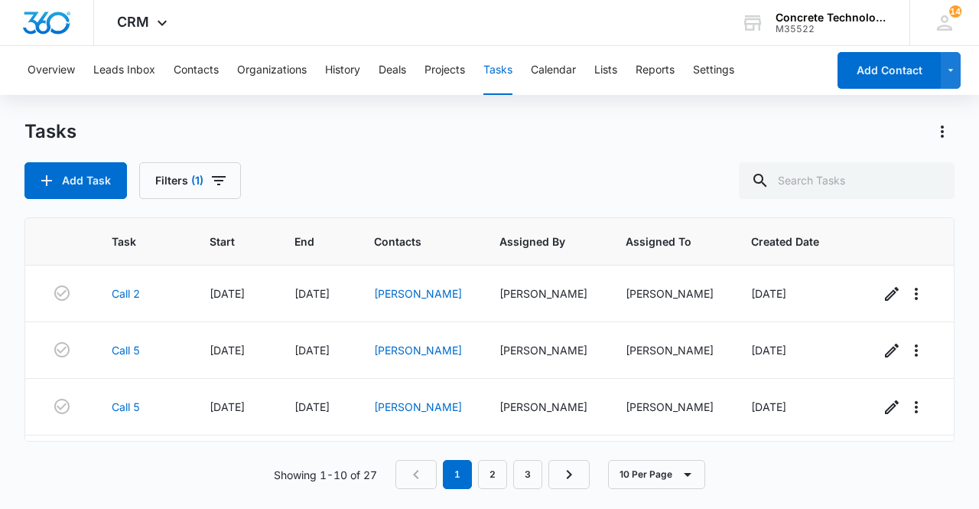 This screenshot has width=979, height=509. What do you see at coordinates (190, 180) in the screenshot?
I see `button: Filters(1)` at bounding box center [190, 180].